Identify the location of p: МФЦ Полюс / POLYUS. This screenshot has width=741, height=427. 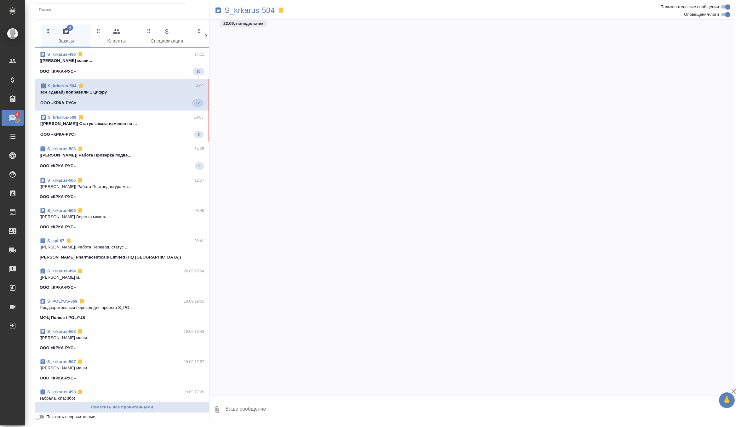
(62, 318).